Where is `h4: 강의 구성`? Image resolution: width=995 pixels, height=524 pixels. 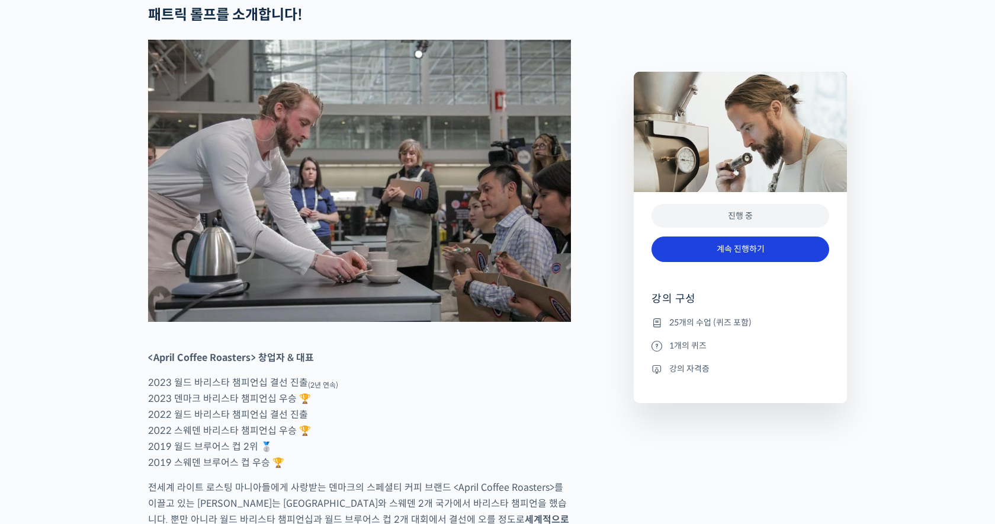 h4: 강의 구성 is located at coordinates (741, 303).